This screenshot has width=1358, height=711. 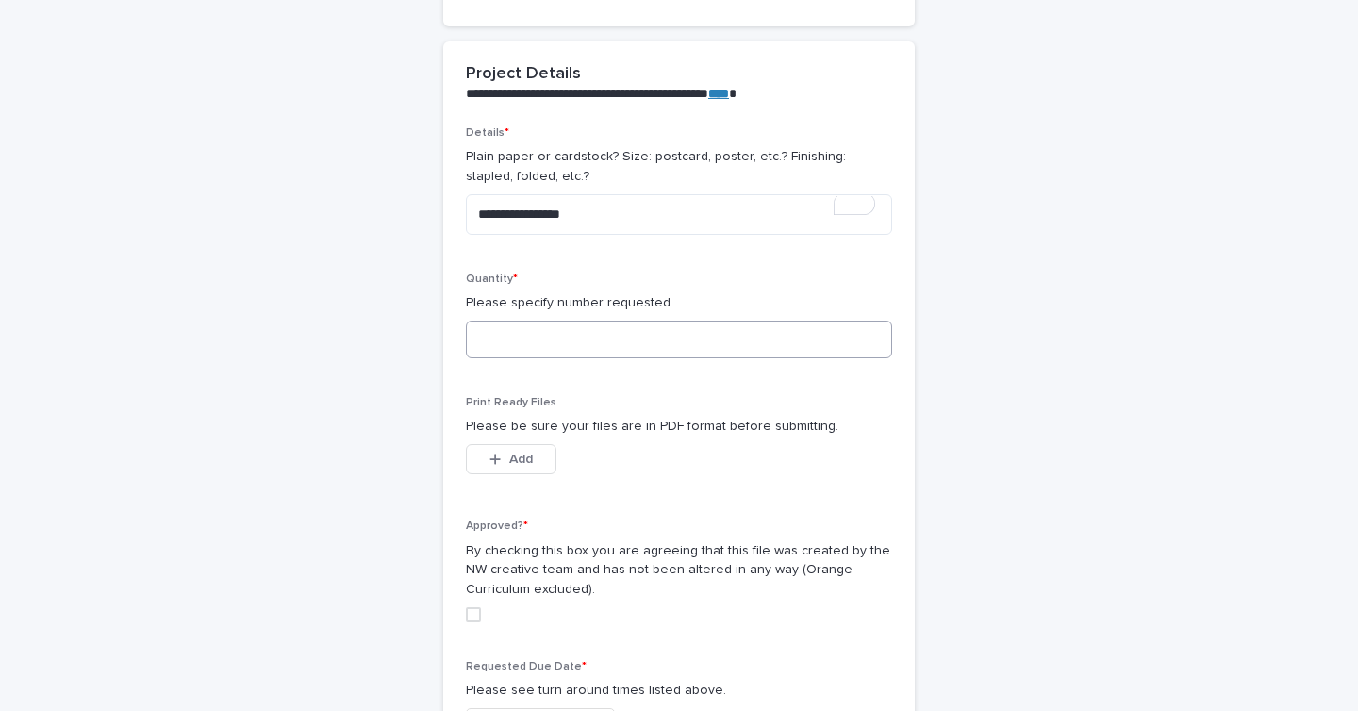 I want to click on span: Details, so click(x=488, y=133).